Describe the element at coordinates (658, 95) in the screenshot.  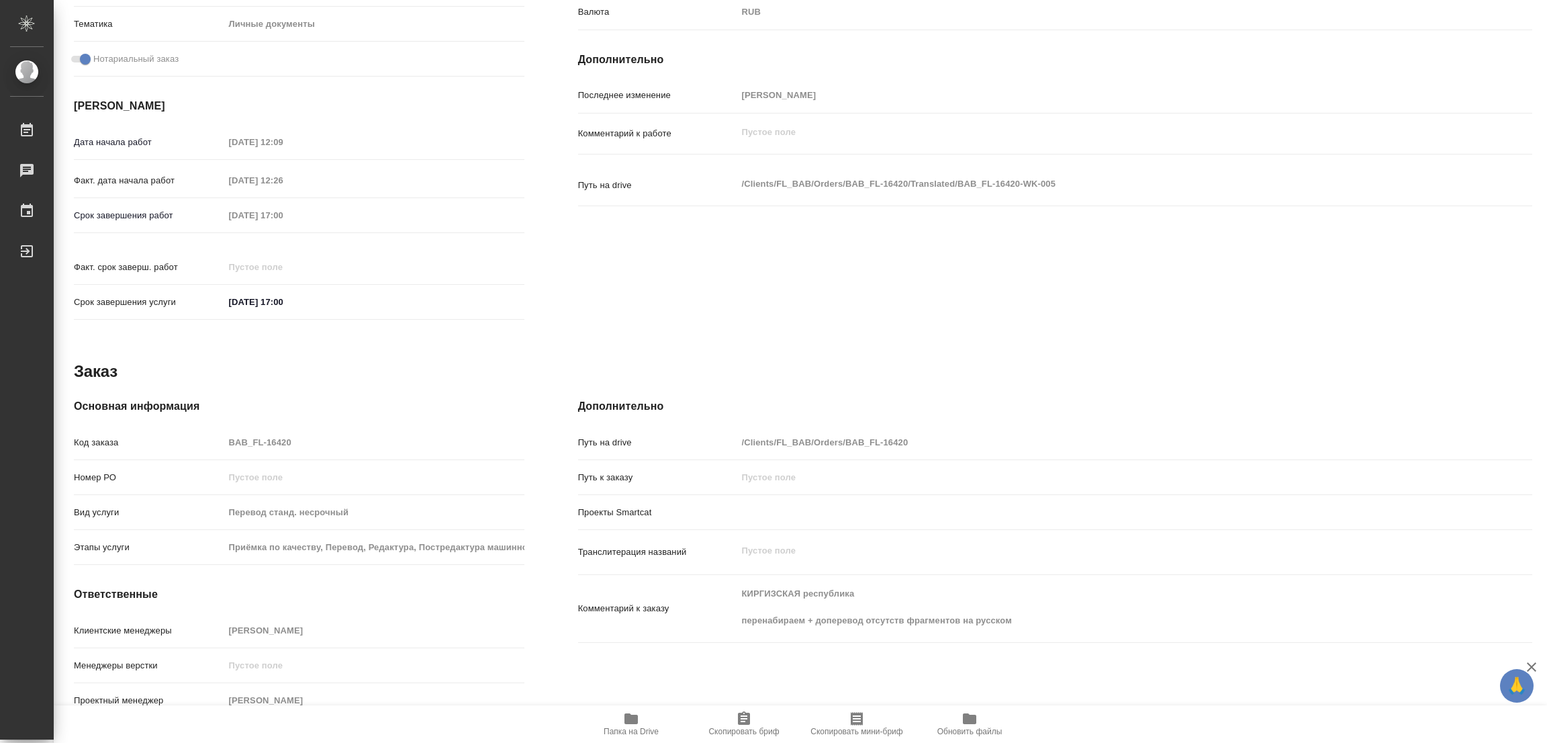
I see `p: Последнее изменение` at that location.